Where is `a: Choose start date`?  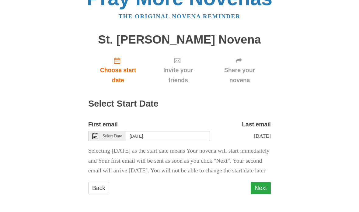
a: Choose start date is located at coordinates (118, 70).